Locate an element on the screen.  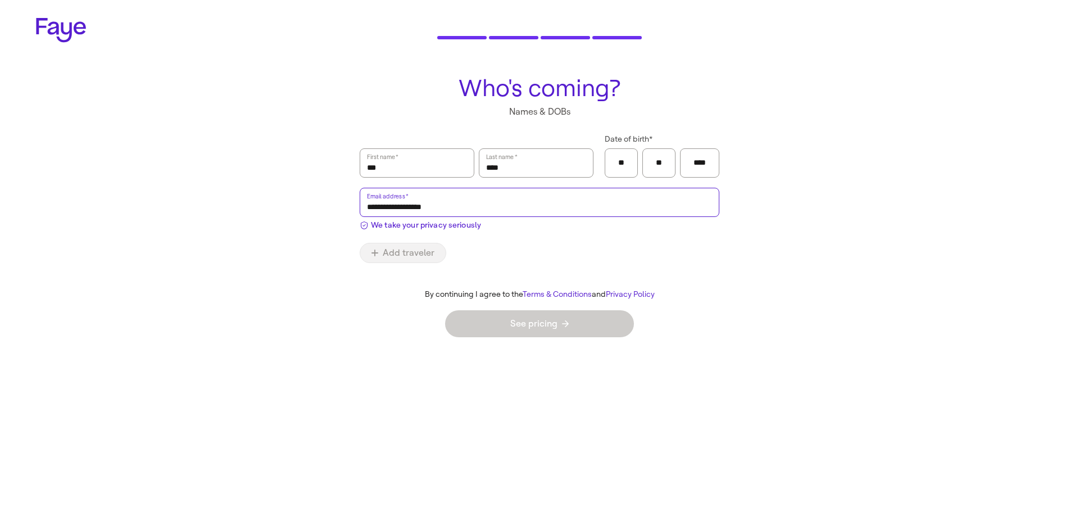
span: See pricing is located at coordinates (539, 324).